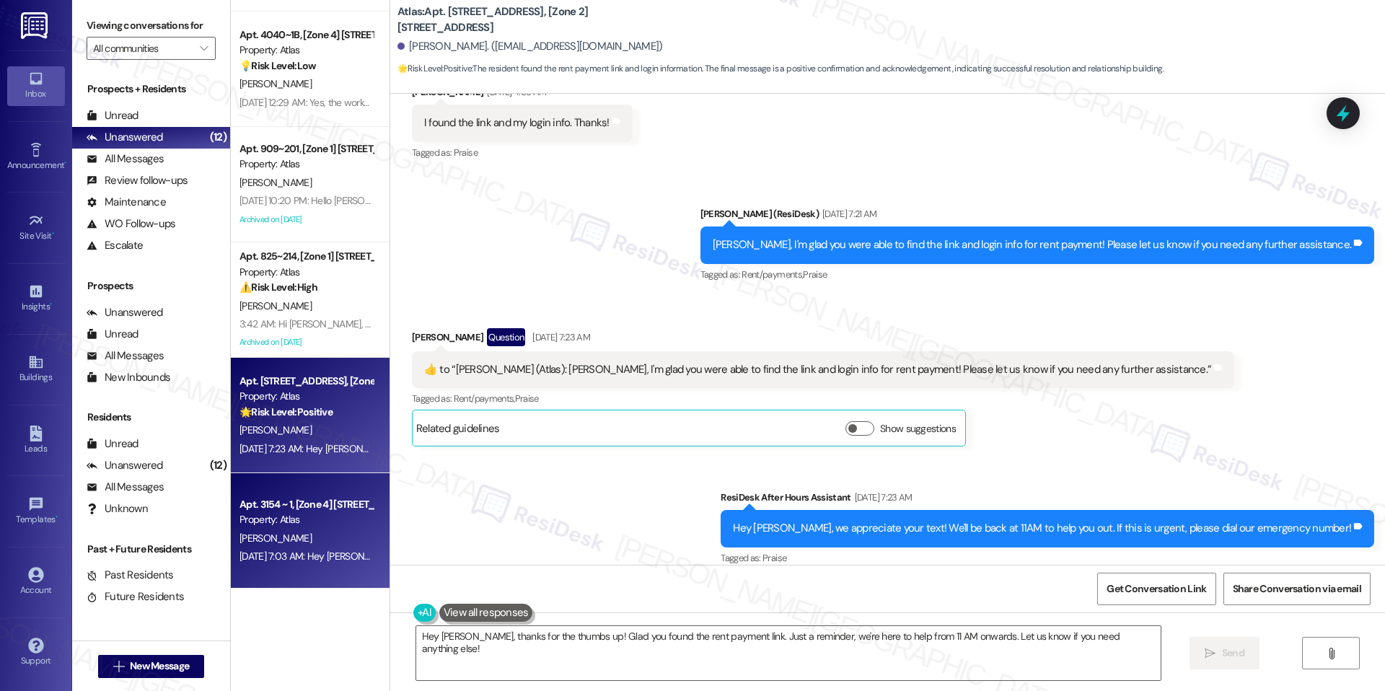 The image size is (1385, 691). Describe the element at coordinates (151, 549) in the screenshot. I see `div: Past + Future Residents` at that location.